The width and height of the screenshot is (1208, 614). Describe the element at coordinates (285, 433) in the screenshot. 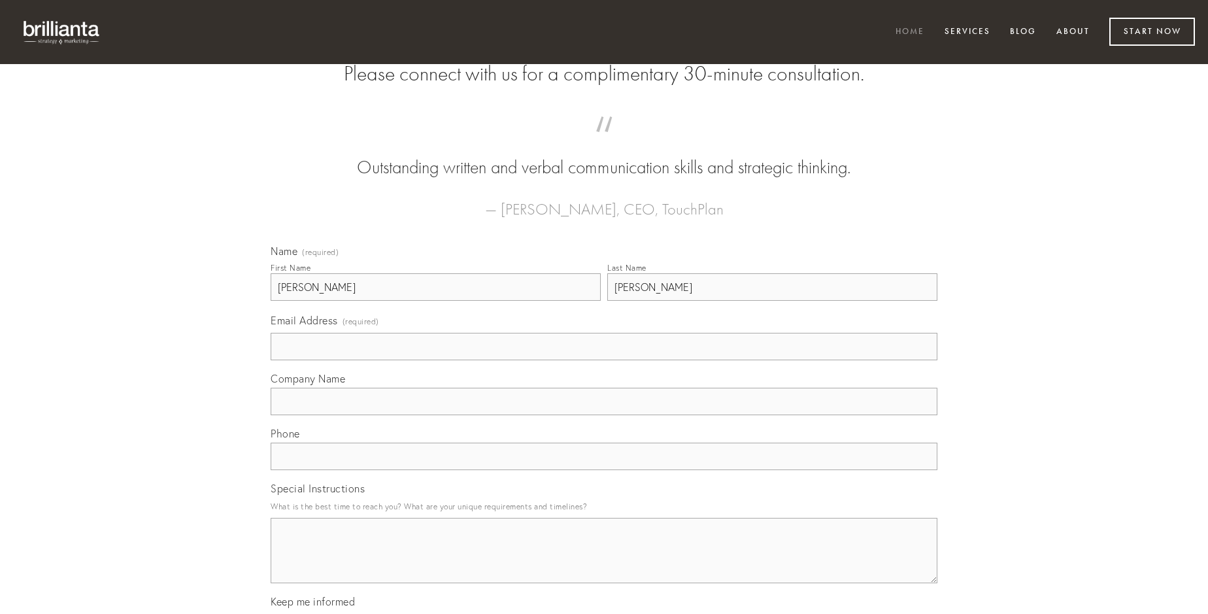

I see `span: Phone` at that location.